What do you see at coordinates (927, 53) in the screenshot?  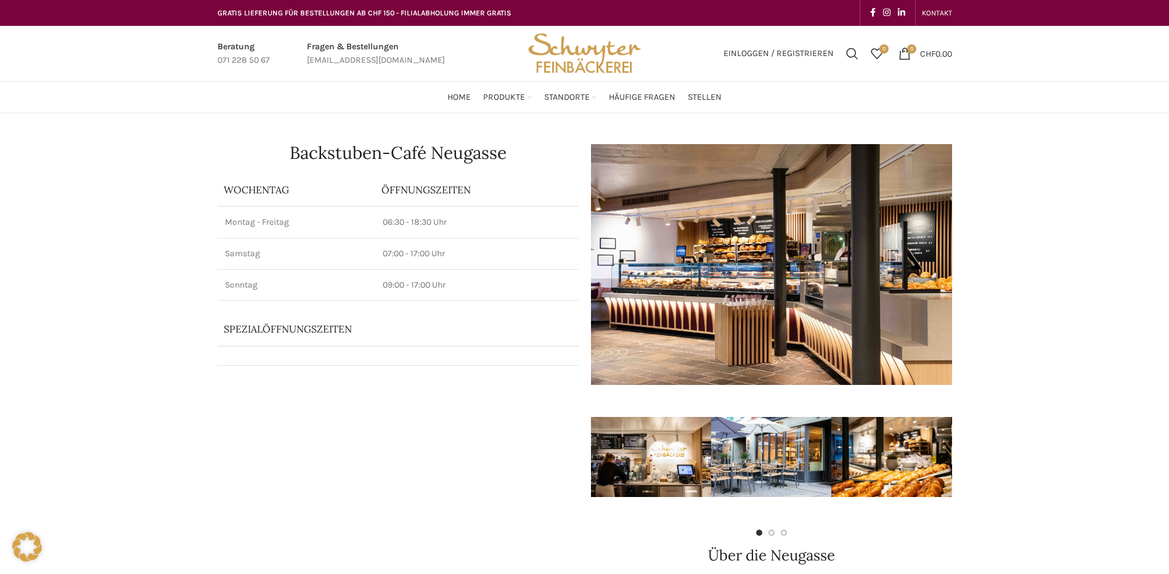 I see `span: CHF` at bounding box center [927, 53].